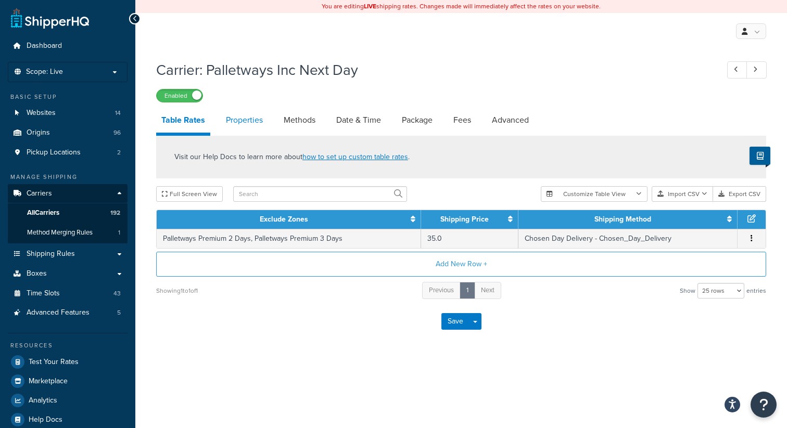  What do you see at coordinates (68, 346) in the screenshot?
I see `div: Resources` at bounding box center [68, 346].